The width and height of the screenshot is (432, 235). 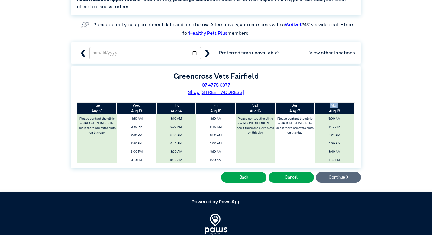 I want to click on span: 1:30 PM, so click(x=334, y=160).